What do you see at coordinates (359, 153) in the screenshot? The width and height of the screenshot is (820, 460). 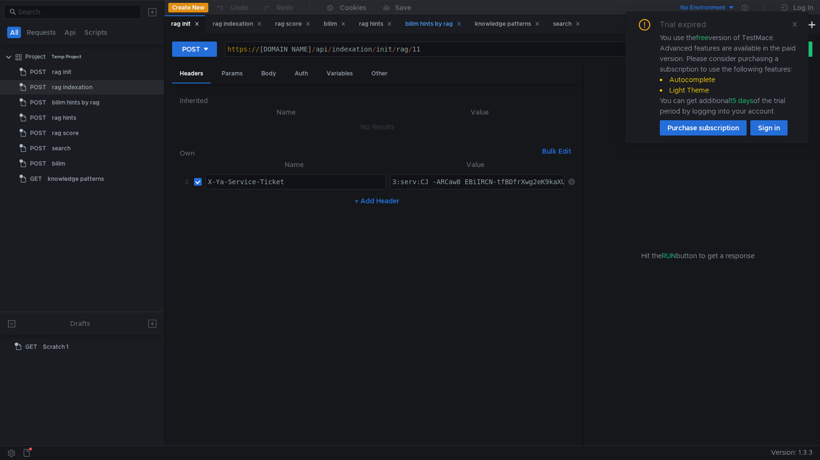 I see `h6: Own` at bounding box center [359, 153].